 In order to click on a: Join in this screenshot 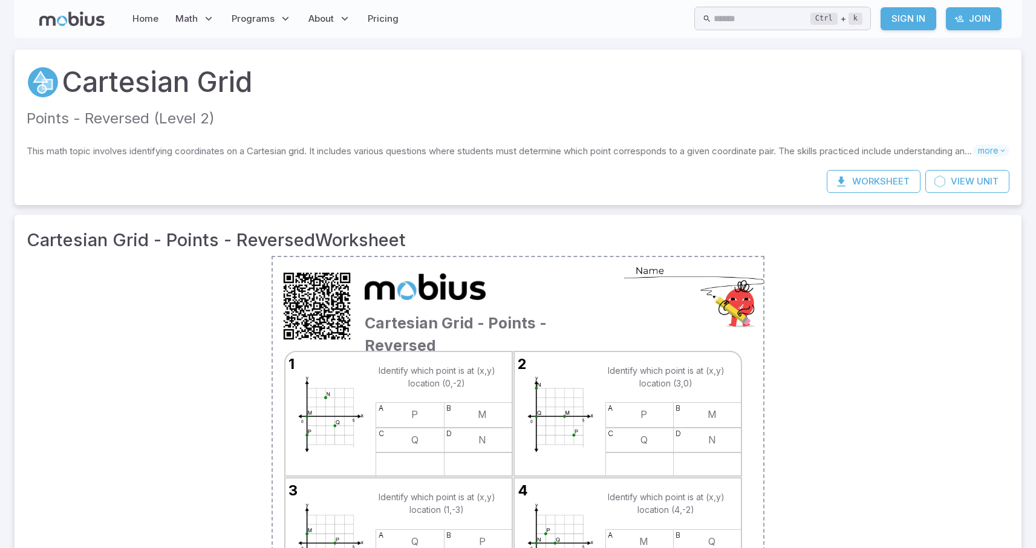, I will do `click(974, 19)`.